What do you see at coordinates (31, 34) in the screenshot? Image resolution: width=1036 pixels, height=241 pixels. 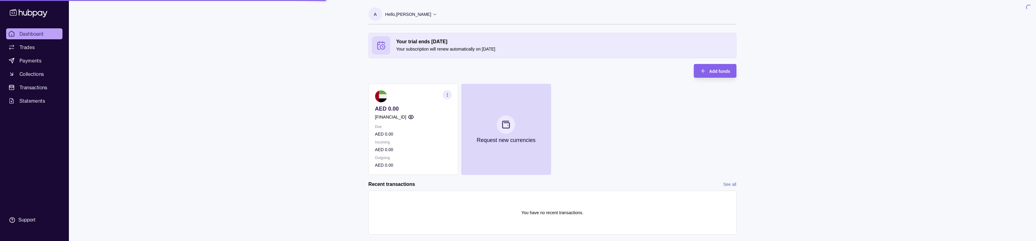 I see `span: Dashboard` at bounding box center [31, 34].